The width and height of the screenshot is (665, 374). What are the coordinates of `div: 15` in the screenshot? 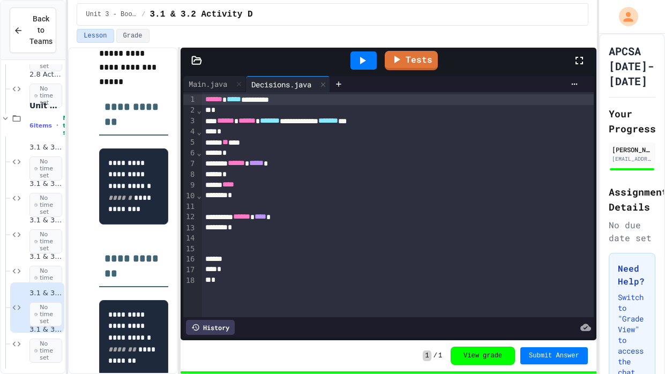 It's located at (190, 249).